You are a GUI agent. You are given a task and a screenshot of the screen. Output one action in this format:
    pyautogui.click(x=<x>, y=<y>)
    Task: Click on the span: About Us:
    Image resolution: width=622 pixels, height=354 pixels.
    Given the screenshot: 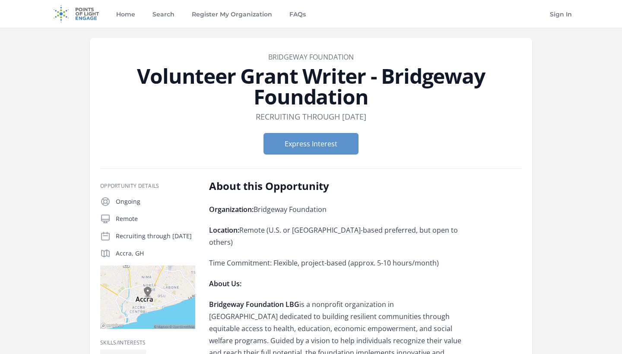 What is the action you would take?
    pyautogui.click(x=225, y=284)
    